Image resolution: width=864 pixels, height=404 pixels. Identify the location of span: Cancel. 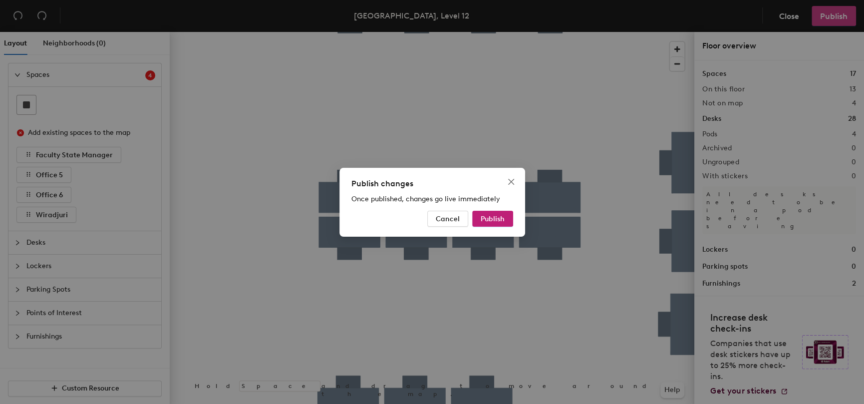
(448, 218).